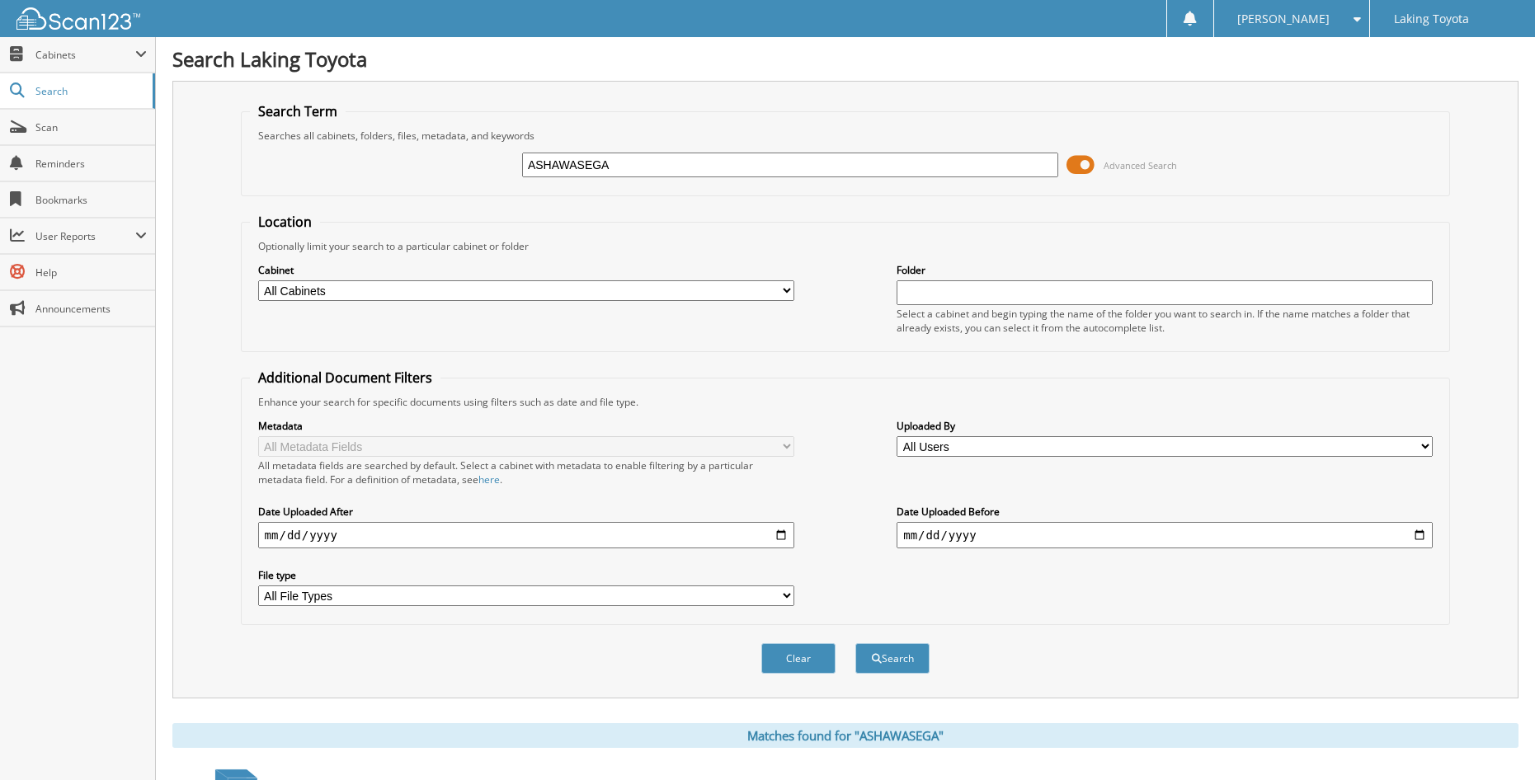  What do you see at coordinates (526, 511) in the screenshot?
I see `label: Date Uploaded After` at bounding box center [526, 511].